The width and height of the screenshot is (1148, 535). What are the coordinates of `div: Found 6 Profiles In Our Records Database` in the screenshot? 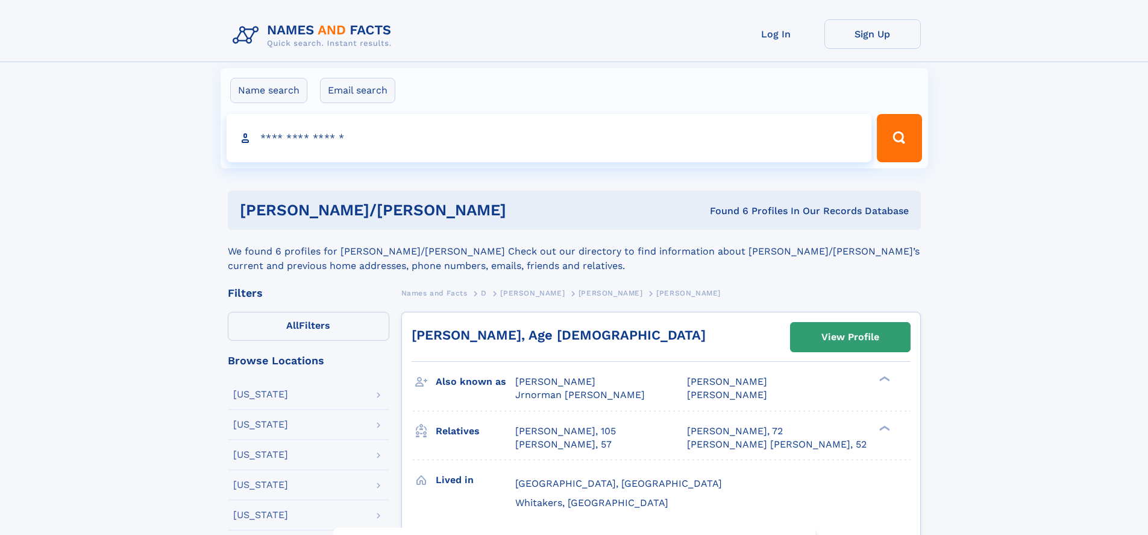 It's located at (758, 211).